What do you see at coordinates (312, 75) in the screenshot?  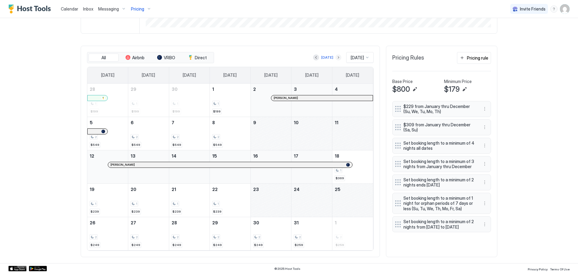 I see `a: Friday` at bounding box center [312, 75].